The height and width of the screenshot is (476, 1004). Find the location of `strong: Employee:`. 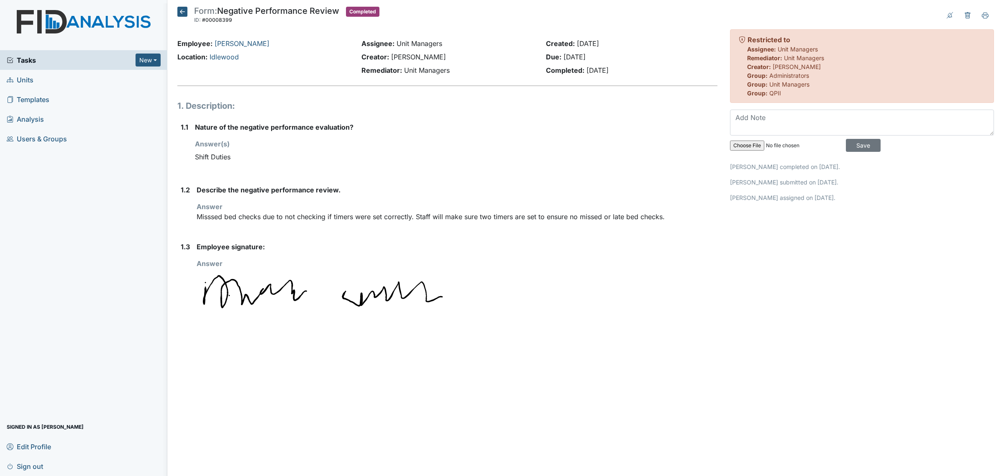

strong: Employee: is located at coordinates (195, 44).